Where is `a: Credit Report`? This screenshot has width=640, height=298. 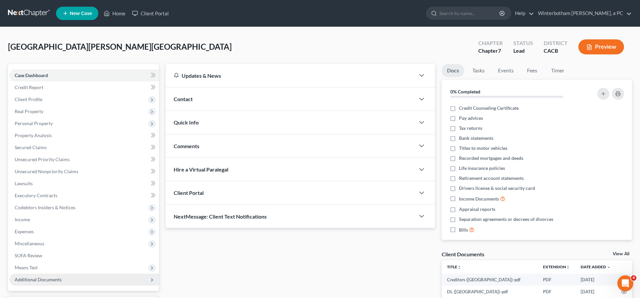
a: Credit Report is located at coordinates (84, 87).